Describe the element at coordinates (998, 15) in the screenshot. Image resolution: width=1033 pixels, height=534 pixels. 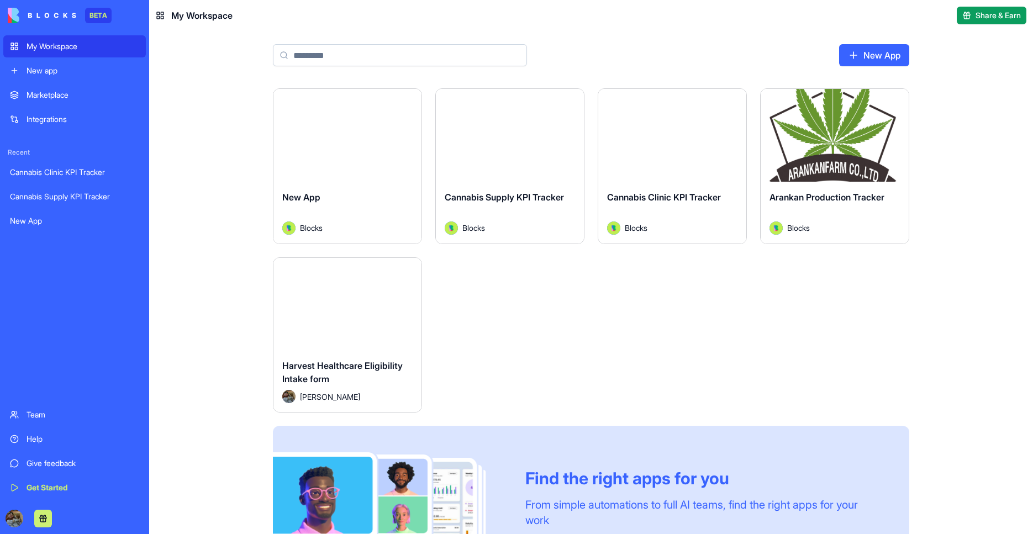
I see `span: Share & Earn` at that location.